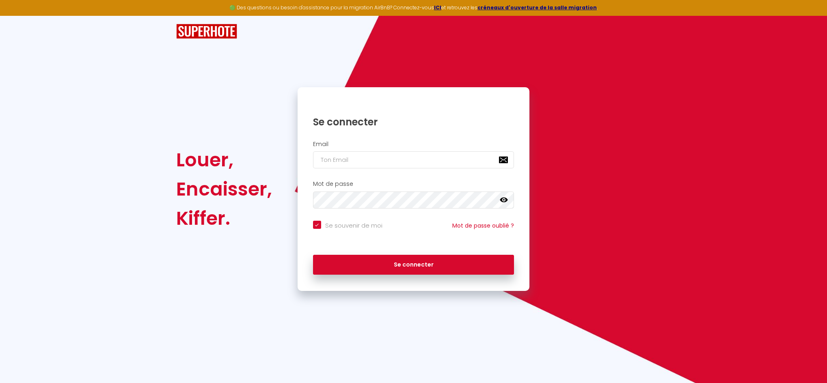  Describe the element at coordinates (438, 7) in the screenshot. I see `a: ICI` at that location.